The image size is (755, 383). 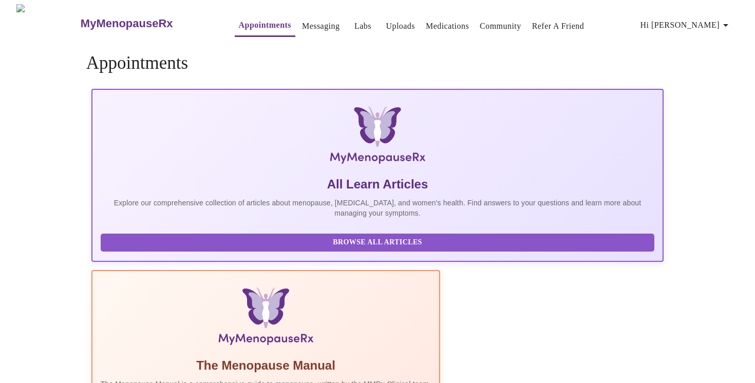 I want to click on a: Medications, so click(x=447, y=26).